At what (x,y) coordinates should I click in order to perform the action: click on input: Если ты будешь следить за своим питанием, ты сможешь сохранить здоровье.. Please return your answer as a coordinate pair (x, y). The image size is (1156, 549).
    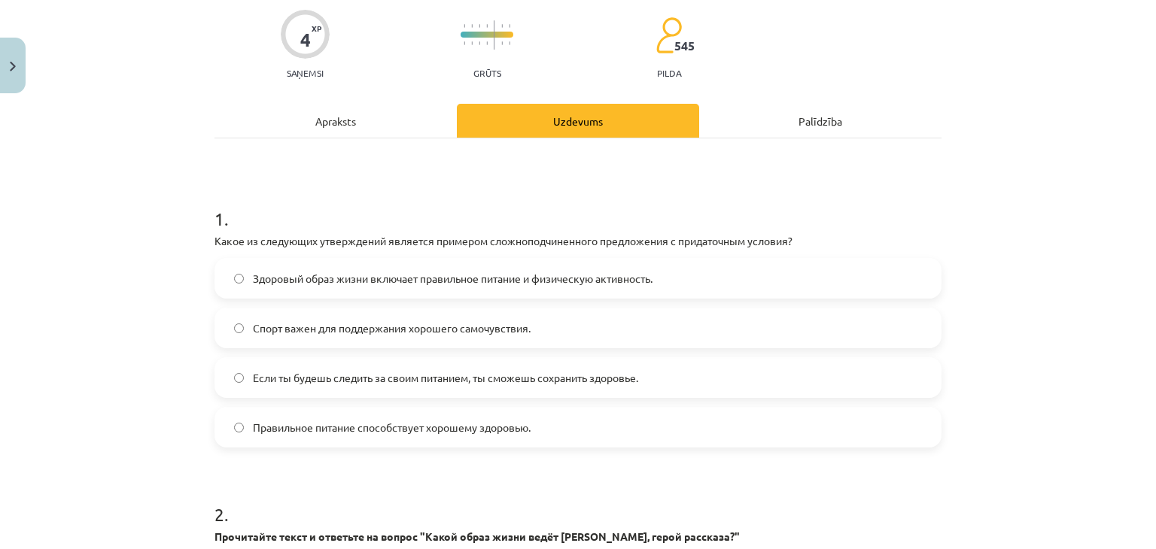
    Looking at the image, I should click on (239, 378).